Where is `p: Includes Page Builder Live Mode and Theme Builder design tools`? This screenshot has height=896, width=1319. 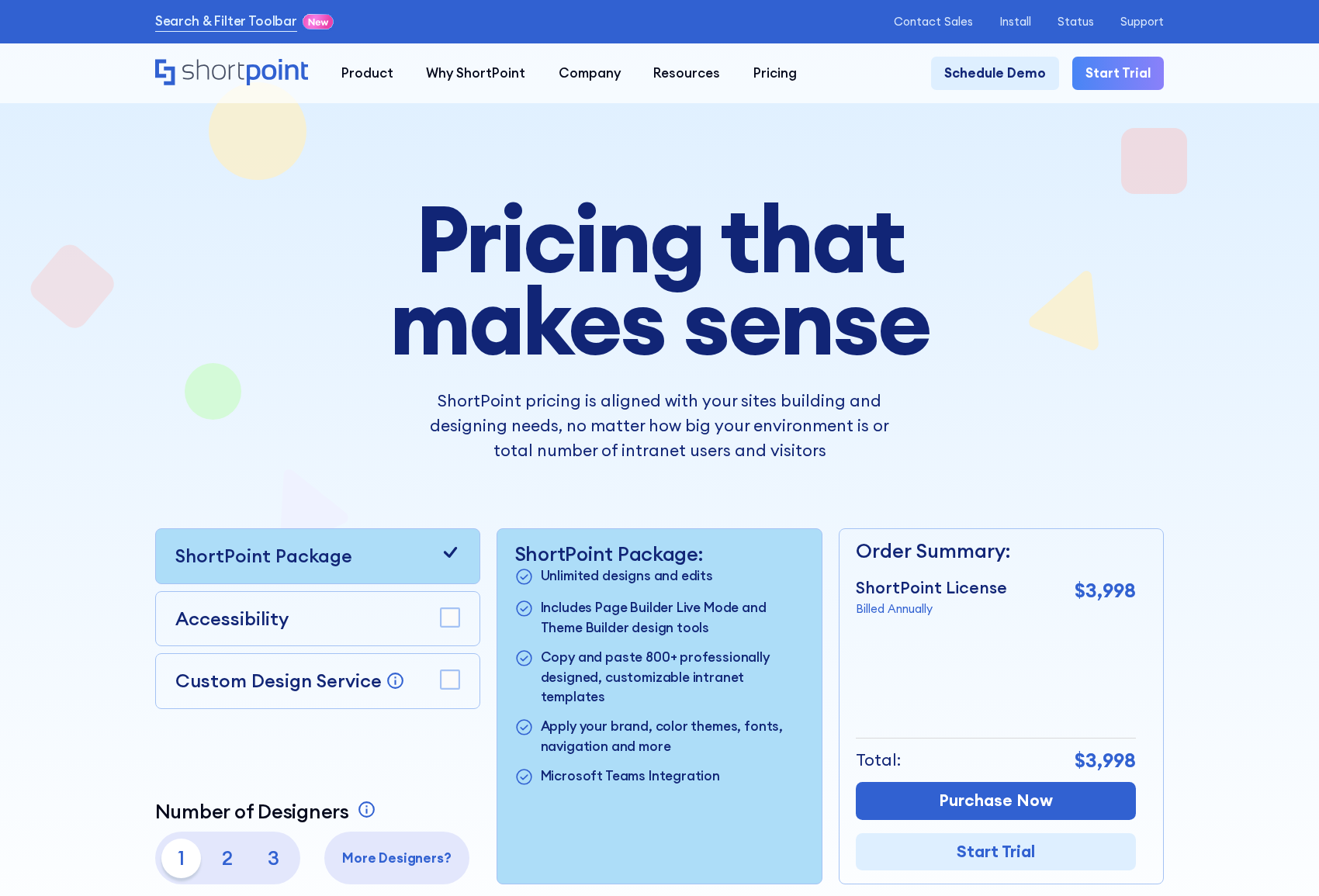 p: Includes Page Builder Live Mode and Theme Builder design tools is located at coordinates (673, 617).